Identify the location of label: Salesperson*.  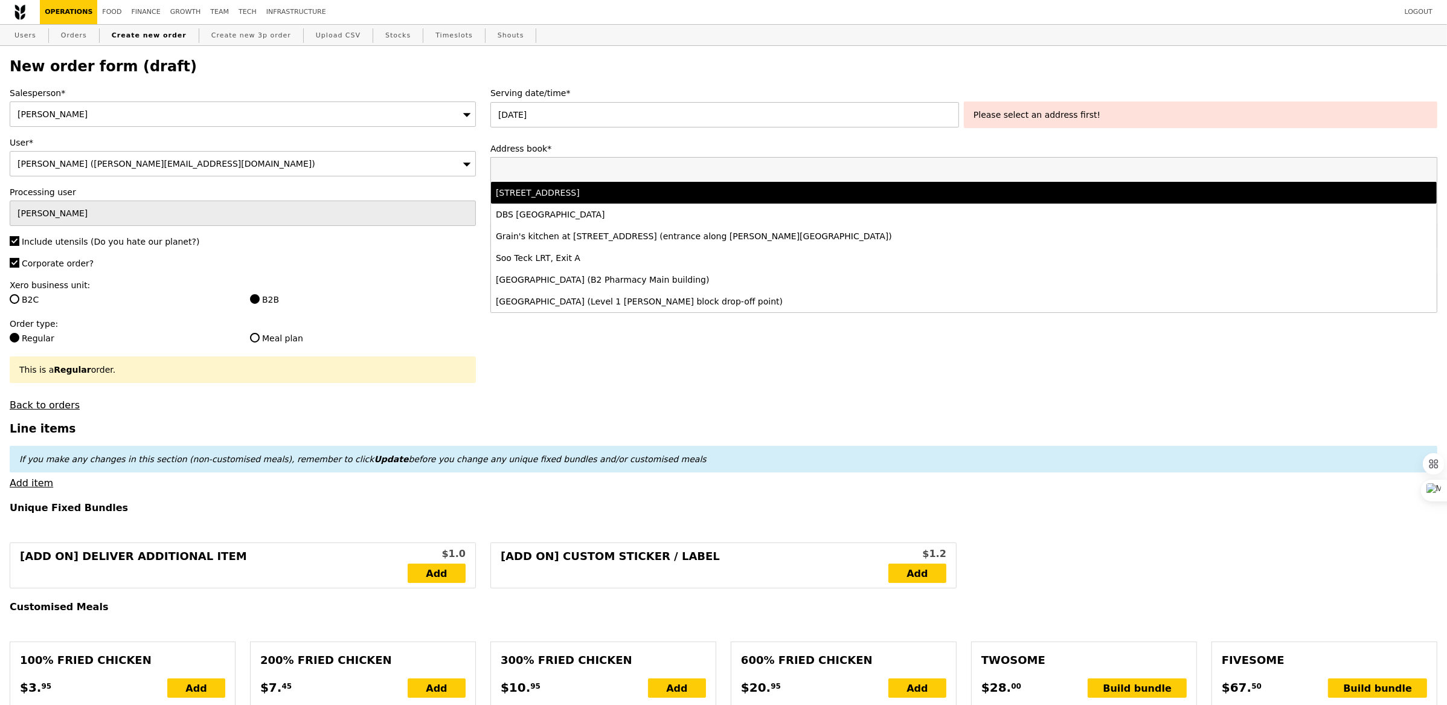
(243, 93).